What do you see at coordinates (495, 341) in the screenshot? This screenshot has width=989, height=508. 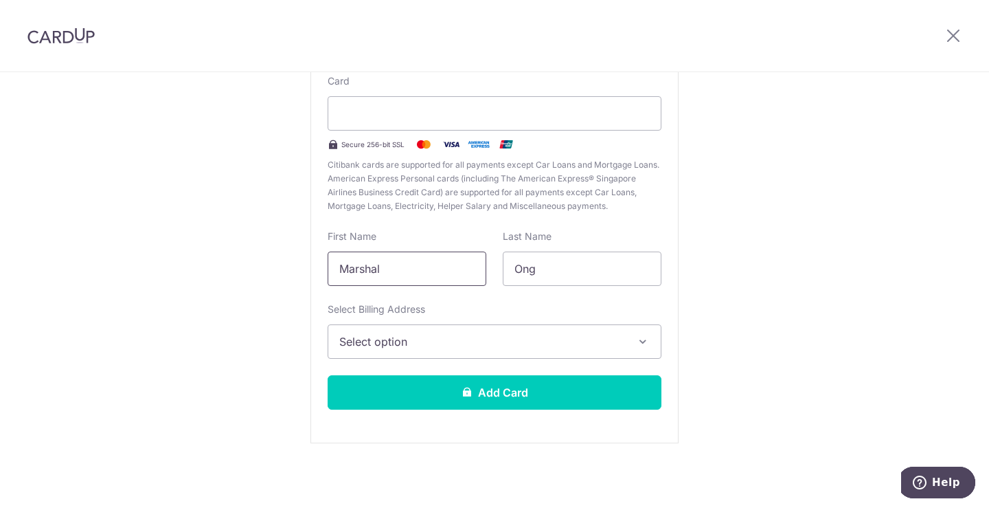 I see `button: Select option` at bounding box center [495, 341].